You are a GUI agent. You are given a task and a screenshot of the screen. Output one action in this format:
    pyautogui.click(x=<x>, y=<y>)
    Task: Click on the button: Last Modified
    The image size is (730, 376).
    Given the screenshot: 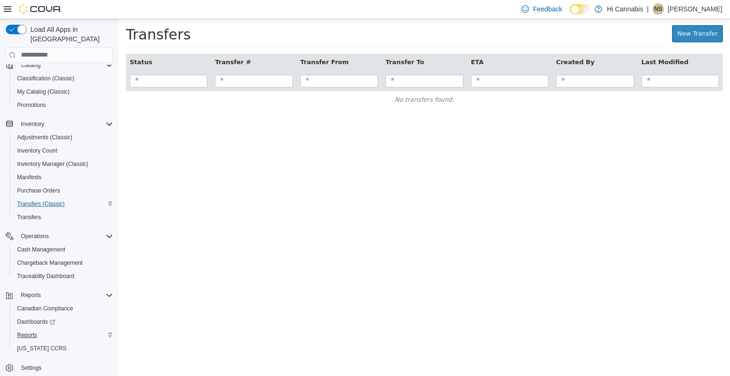 What is the action you would take?
    pyautogui.click(x=547, y=43)
    